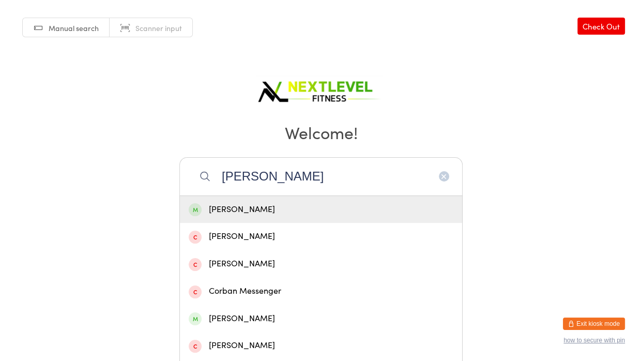 The width and height of the screenshot is (642, 361). What do you see at coordinates (594, 324) in the screenshot?
I see `button: Exit kiosk mode` at bounding box center [594, 324].